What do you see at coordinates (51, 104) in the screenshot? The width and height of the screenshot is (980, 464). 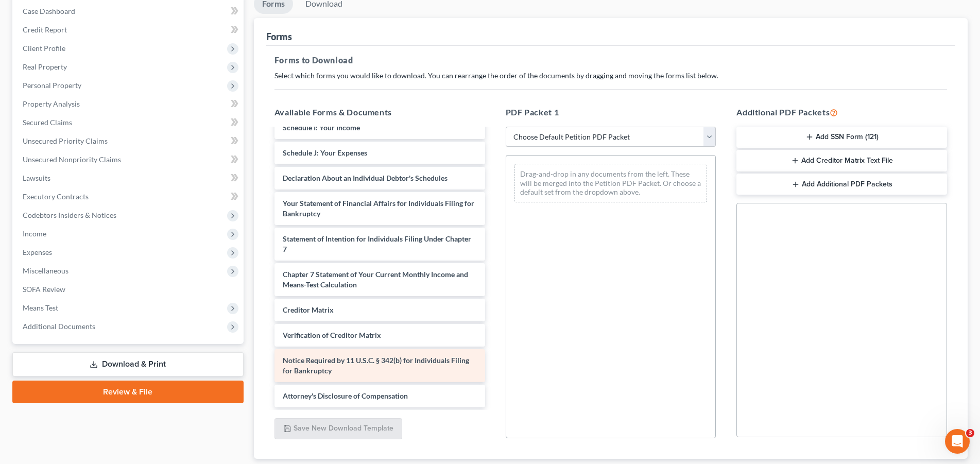 I see `span: Property Analysis` at bounding box center [51, 104].